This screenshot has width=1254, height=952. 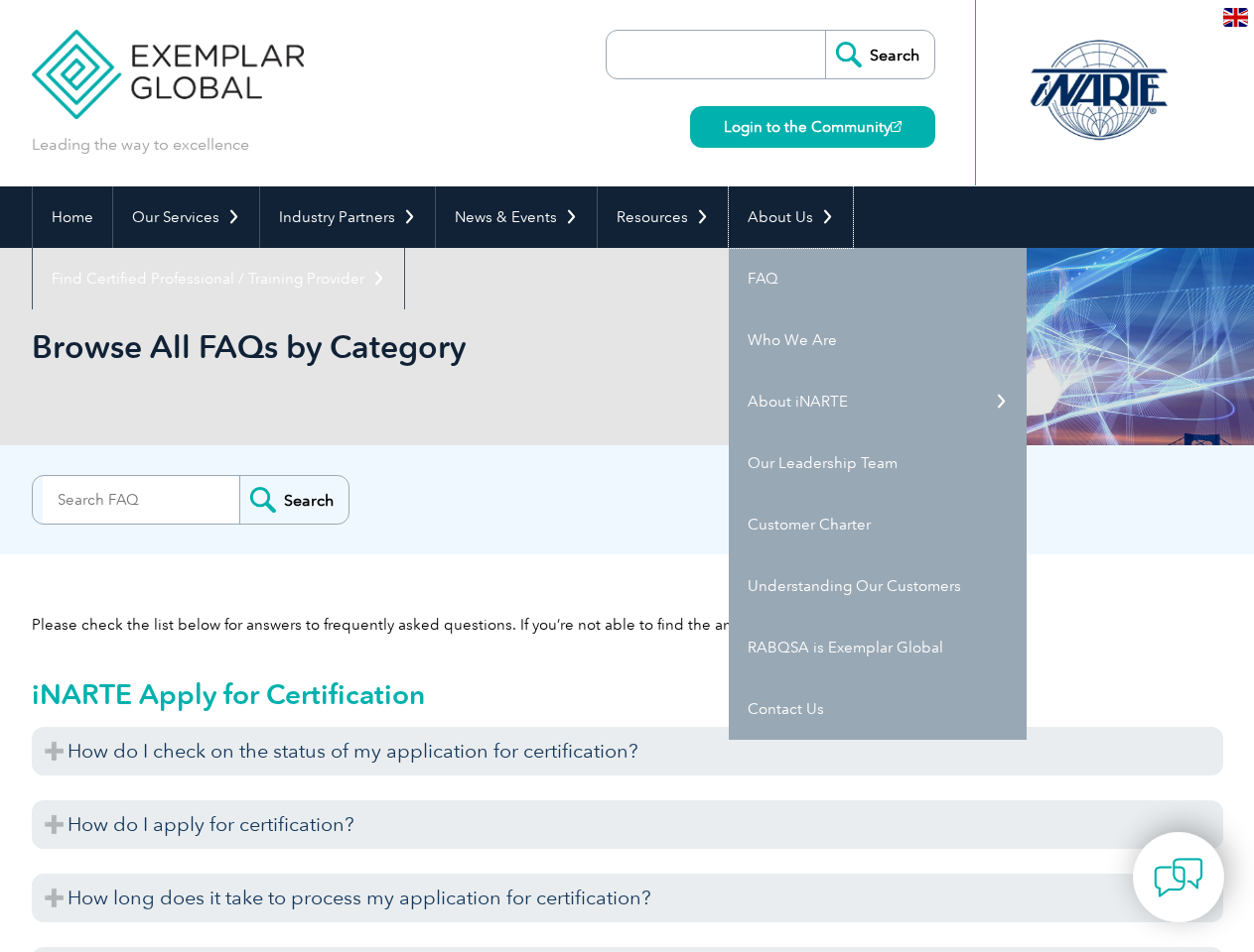 I want to click on h3: How do I apply for certification?, so click(x=627, y=824).